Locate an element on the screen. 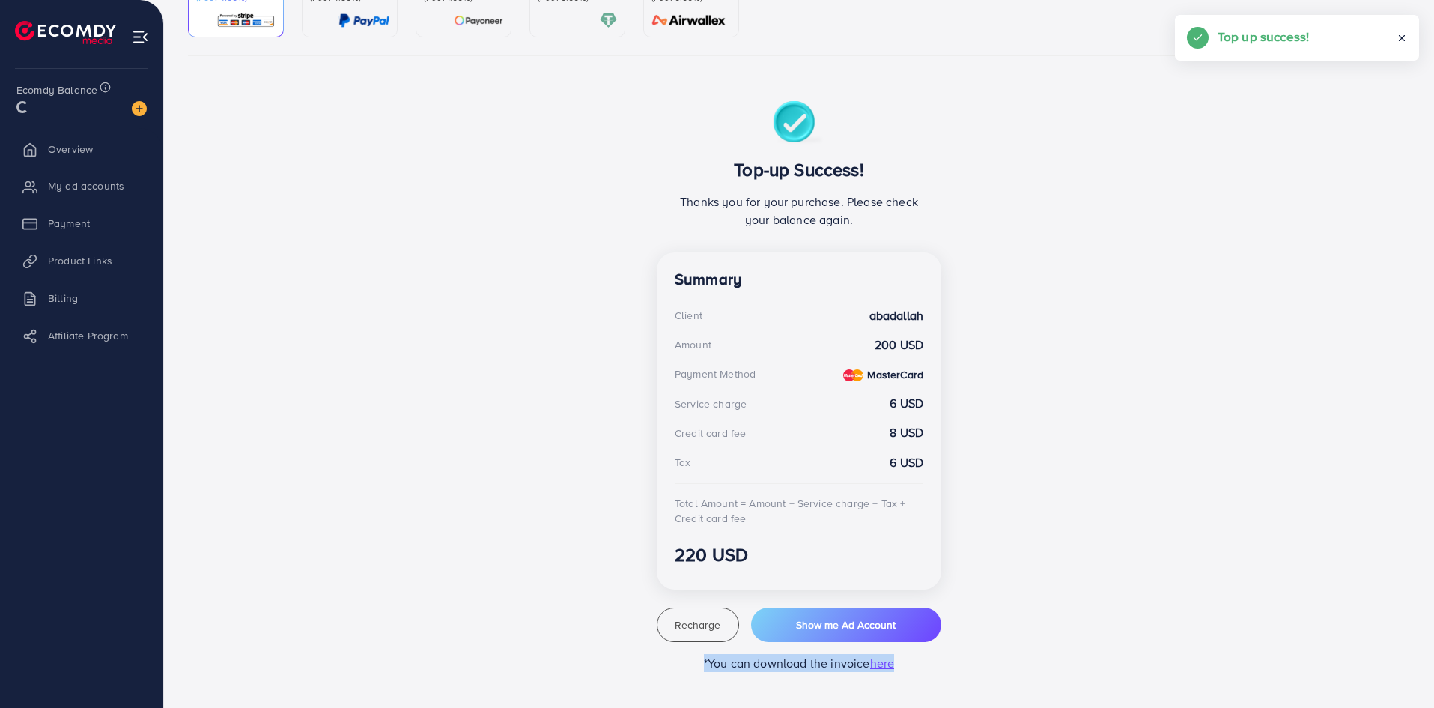 Image resolution: width=1434 pixels, height=708 pixels. p: *You can download the invoice is located at coordinates (799, 663).